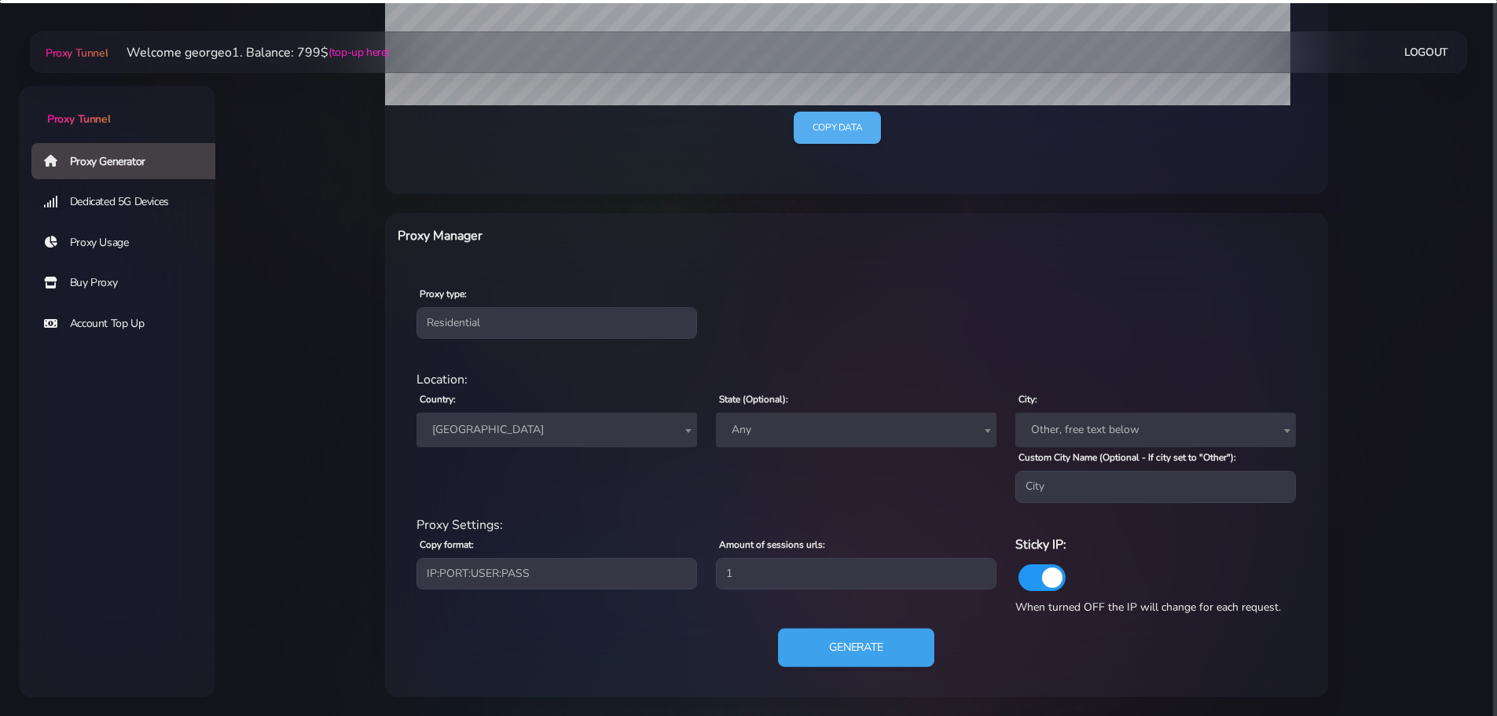 The image size is (1497, 716). What do you see at coordinates (1155, 486) in the screenshot?
I see `input: City` at bounding box center [1155, 486].